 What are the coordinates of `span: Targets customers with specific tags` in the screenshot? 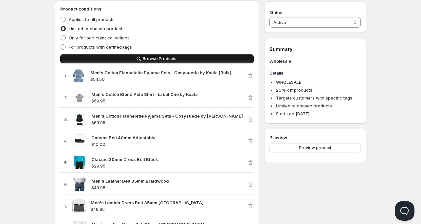 It's located at (314, 98).